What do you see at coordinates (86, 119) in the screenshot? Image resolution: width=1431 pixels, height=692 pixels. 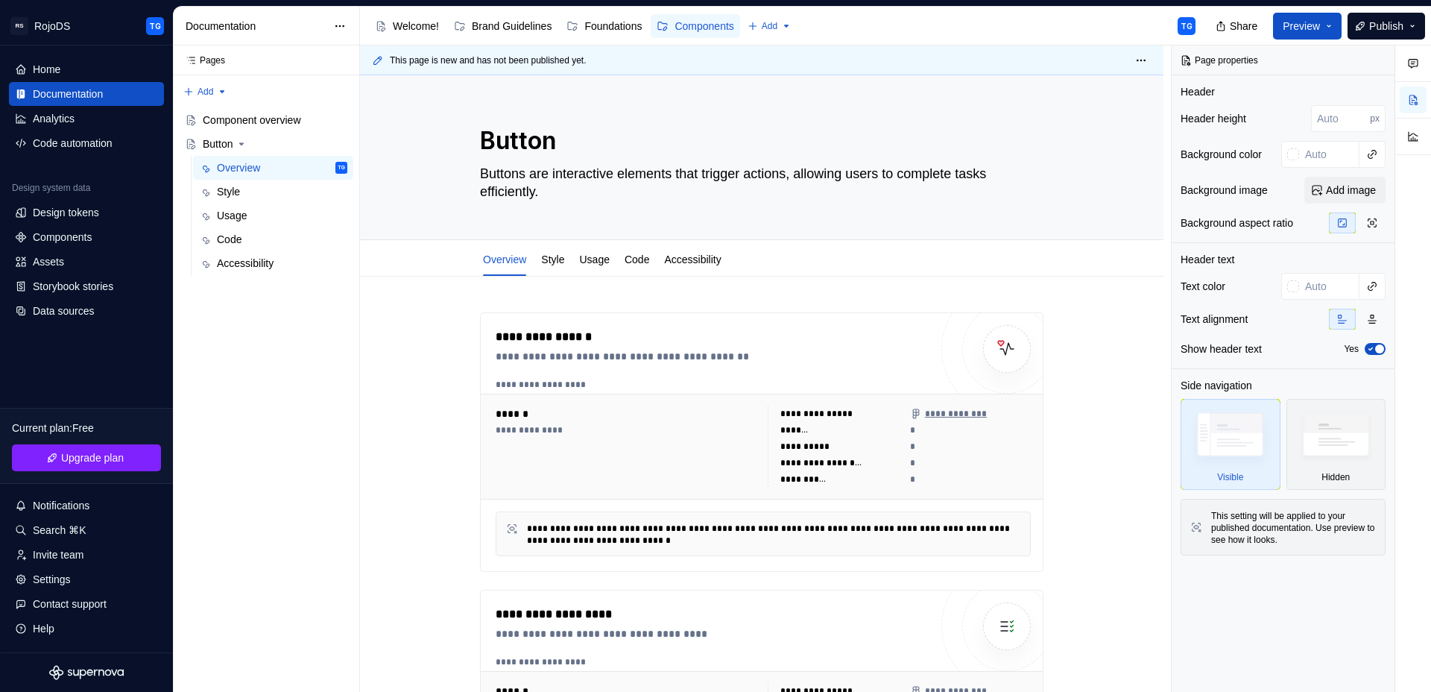 I see `a: Analytics` at bounding box center [86, 119].